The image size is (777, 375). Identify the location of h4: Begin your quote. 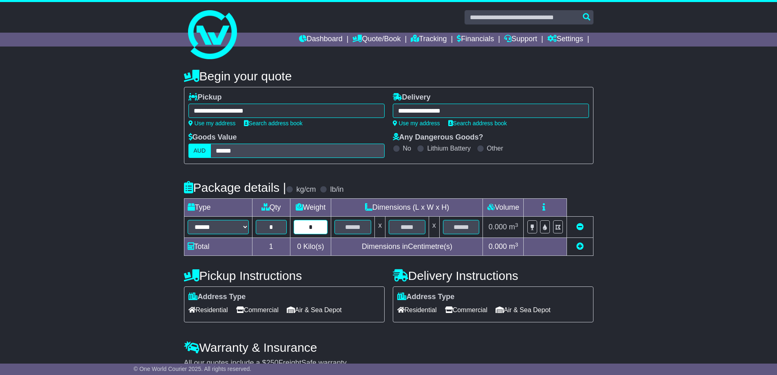
(389, 76).